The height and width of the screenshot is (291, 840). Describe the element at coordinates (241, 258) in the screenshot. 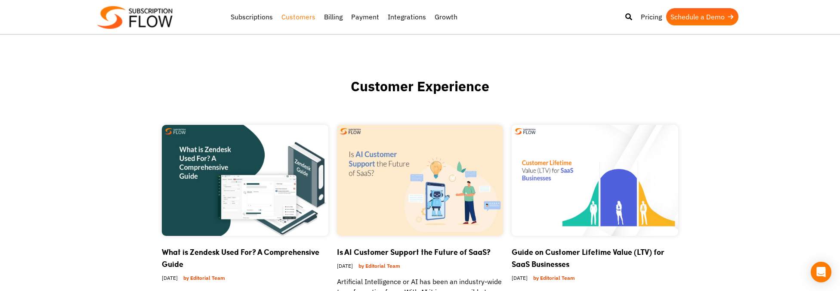

I see `a: What is Zendesk Used For? A Comprehensive Guide` at that location.